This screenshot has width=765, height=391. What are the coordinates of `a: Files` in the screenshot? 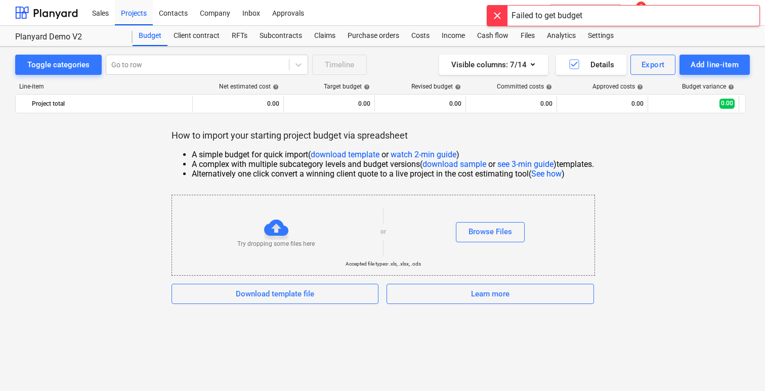 It's located at (528, 36).